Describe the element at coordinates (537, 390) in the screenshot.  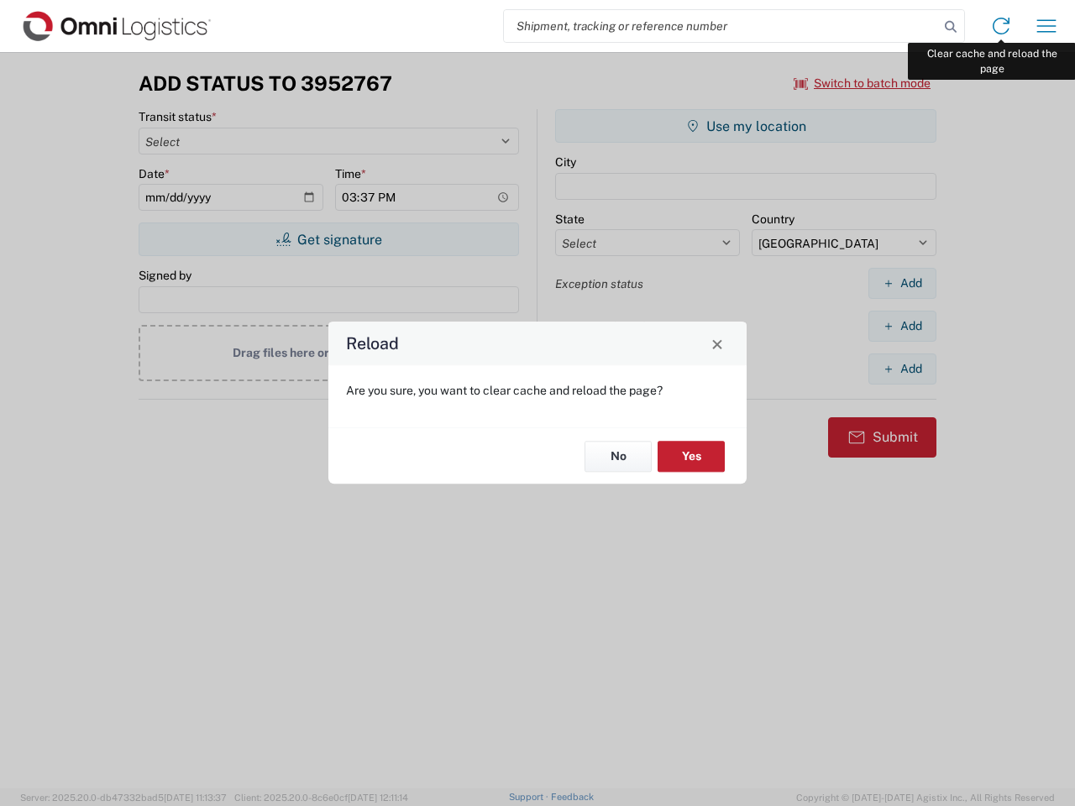
I see `p: Are you sure, you want to clear cache and reload the page?` at that location.